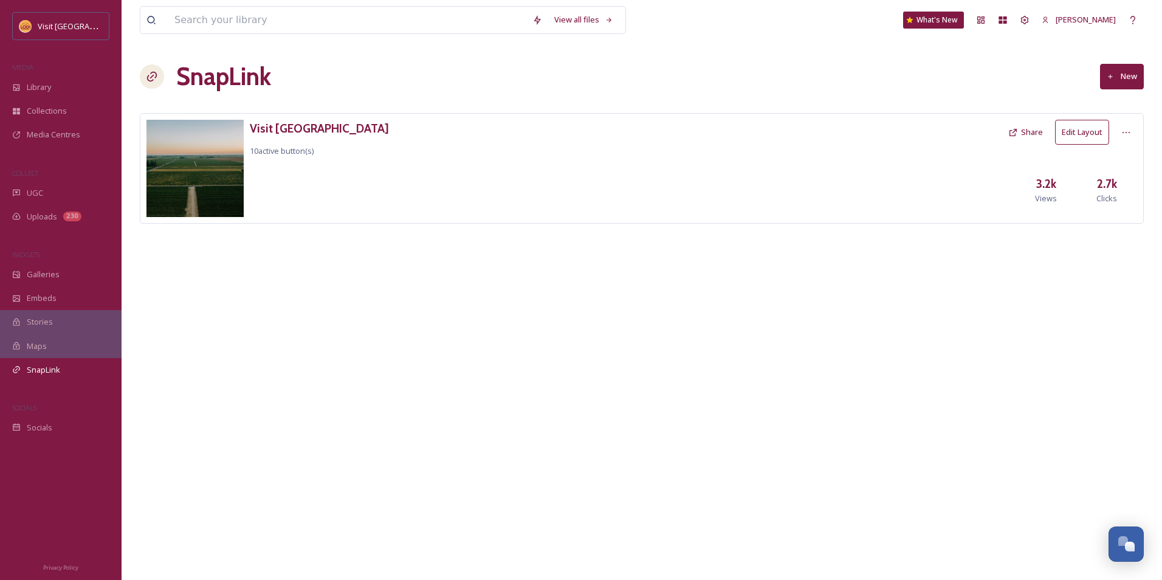 This screenshot has height=580, width=1162. Describe the element at coordinates (1106, 184) in the screenshot. I see `h3: 2.7k` at that location.